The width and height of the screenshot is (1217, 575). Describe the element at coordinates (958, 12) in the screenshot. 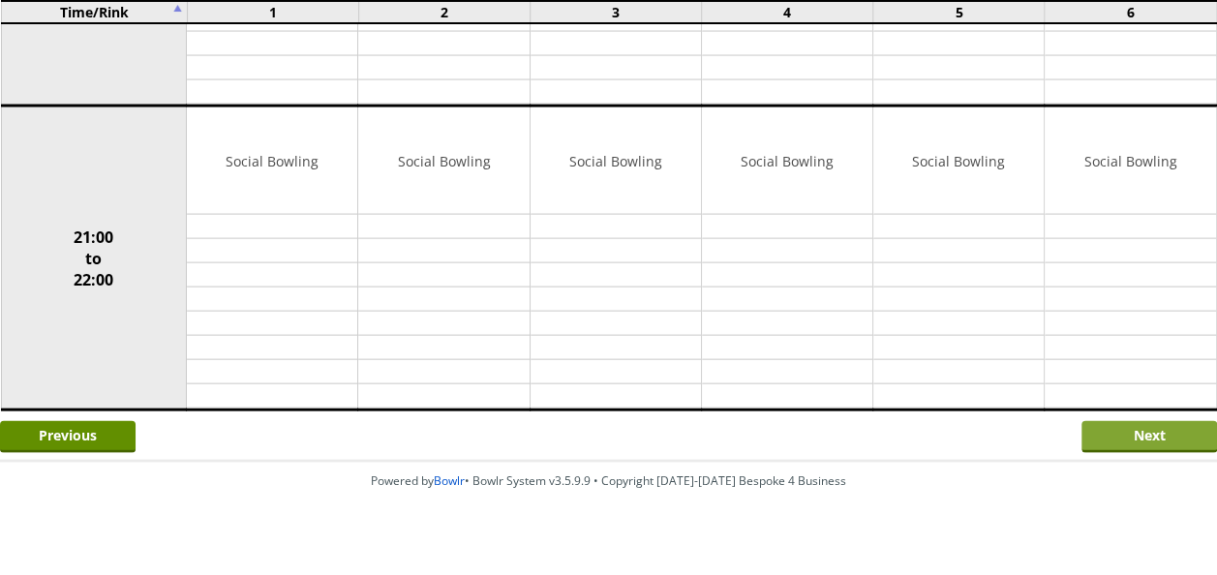

I see `td: 5` at that location.